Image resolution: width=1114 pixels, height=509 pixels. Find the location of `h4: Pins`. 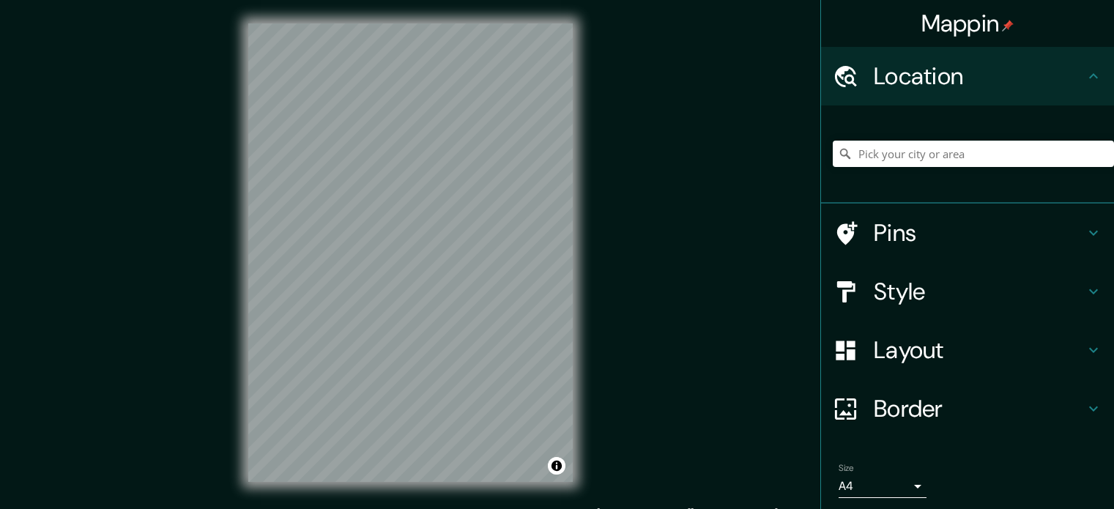

h4: Pins is located at coordinates (979, 233).